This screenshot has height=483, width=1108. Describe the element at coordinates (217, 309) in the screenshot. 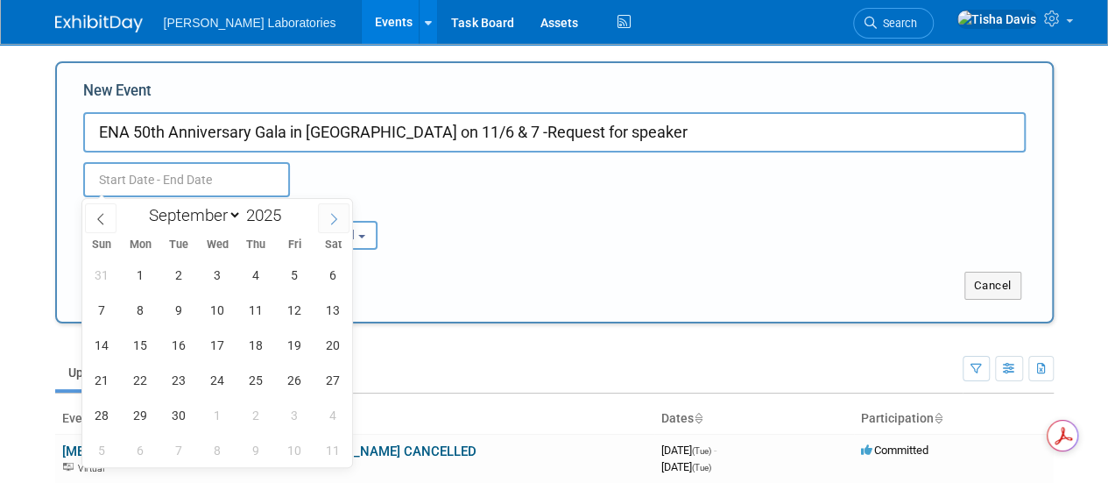

I see `span: September 10, 2025` at that location.